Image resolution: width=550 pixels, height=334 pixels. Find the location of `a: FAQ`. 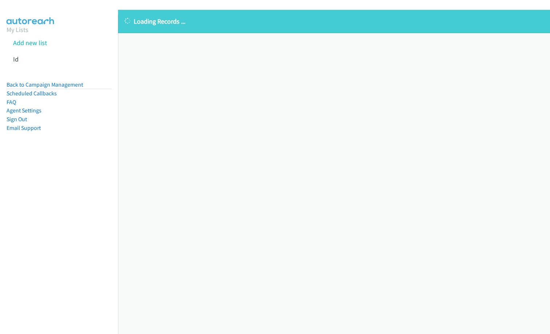

a: FAQ is located at coordinates (11, 102).